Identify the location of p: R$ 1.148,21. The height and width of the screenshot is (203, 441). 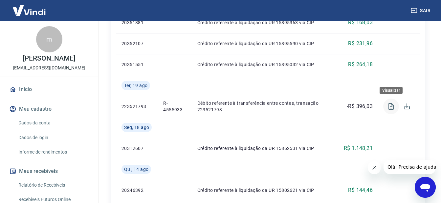
(358, 149).